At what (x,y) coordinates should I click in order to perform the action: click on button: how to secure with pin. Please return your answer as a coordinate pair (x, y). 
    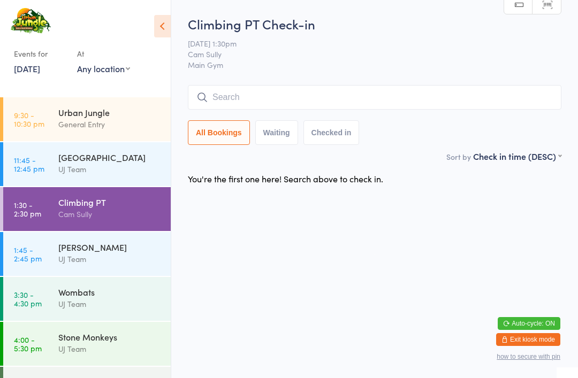
    Looking at the image, I should click on (528, 357).